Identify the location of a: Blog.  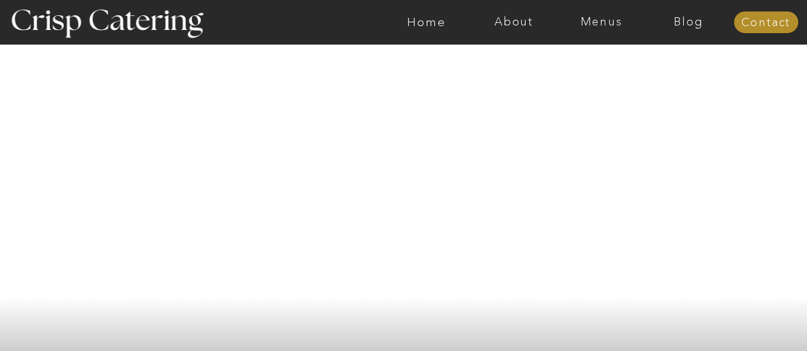
(688, 22).